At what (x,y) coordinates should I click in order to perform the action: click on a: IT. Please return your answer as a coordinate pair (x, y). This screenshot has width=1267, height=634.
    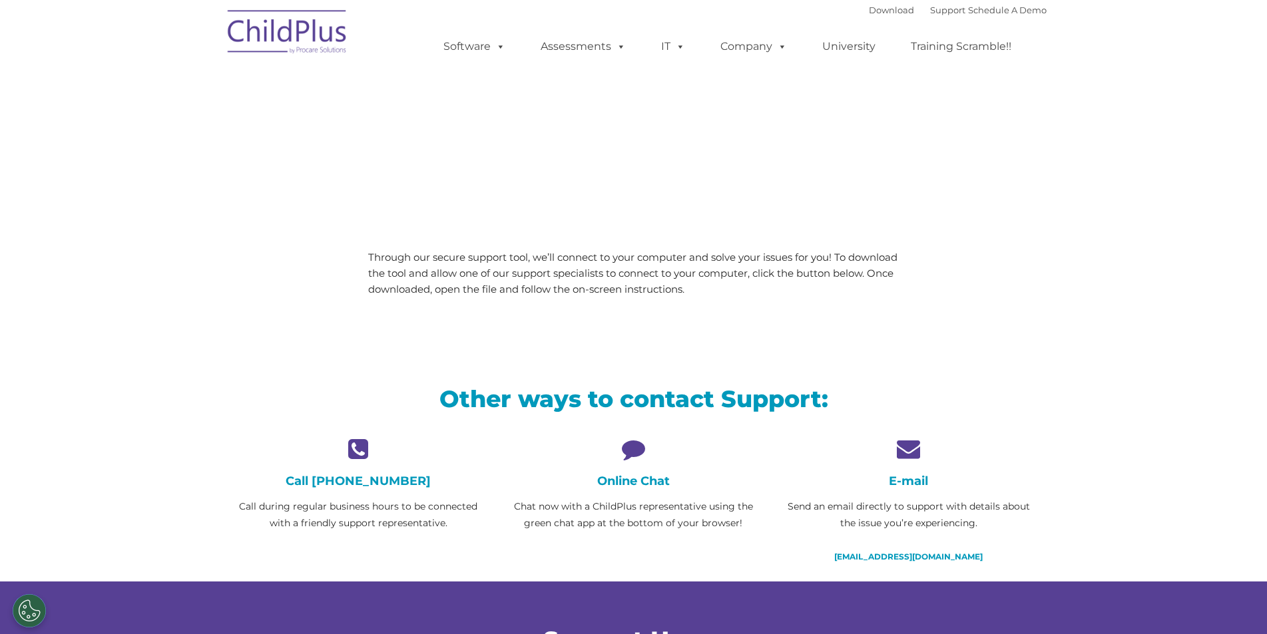
    Looking at the image, I should click on (673, 47).